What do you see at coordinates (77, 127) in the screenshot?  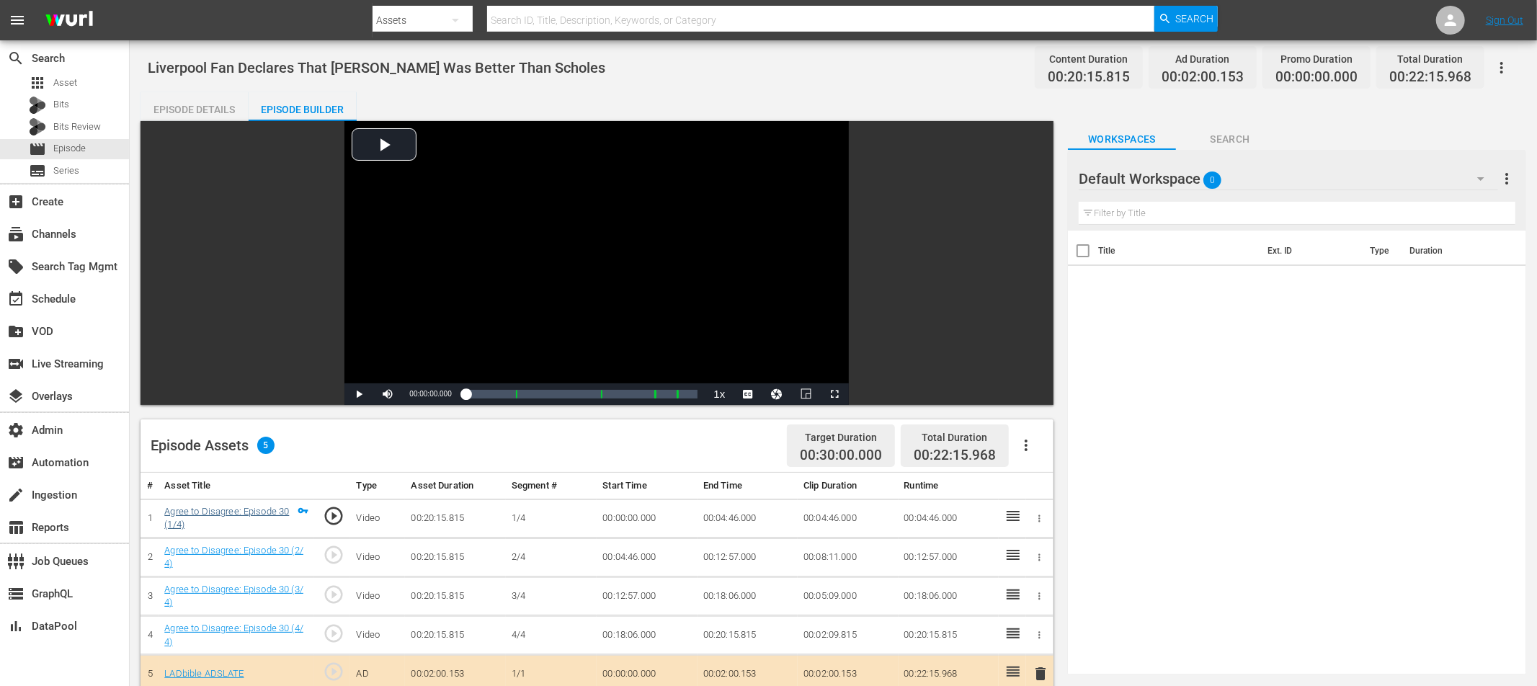 I see `span: Bits Review` at bounding box center [77, 127].